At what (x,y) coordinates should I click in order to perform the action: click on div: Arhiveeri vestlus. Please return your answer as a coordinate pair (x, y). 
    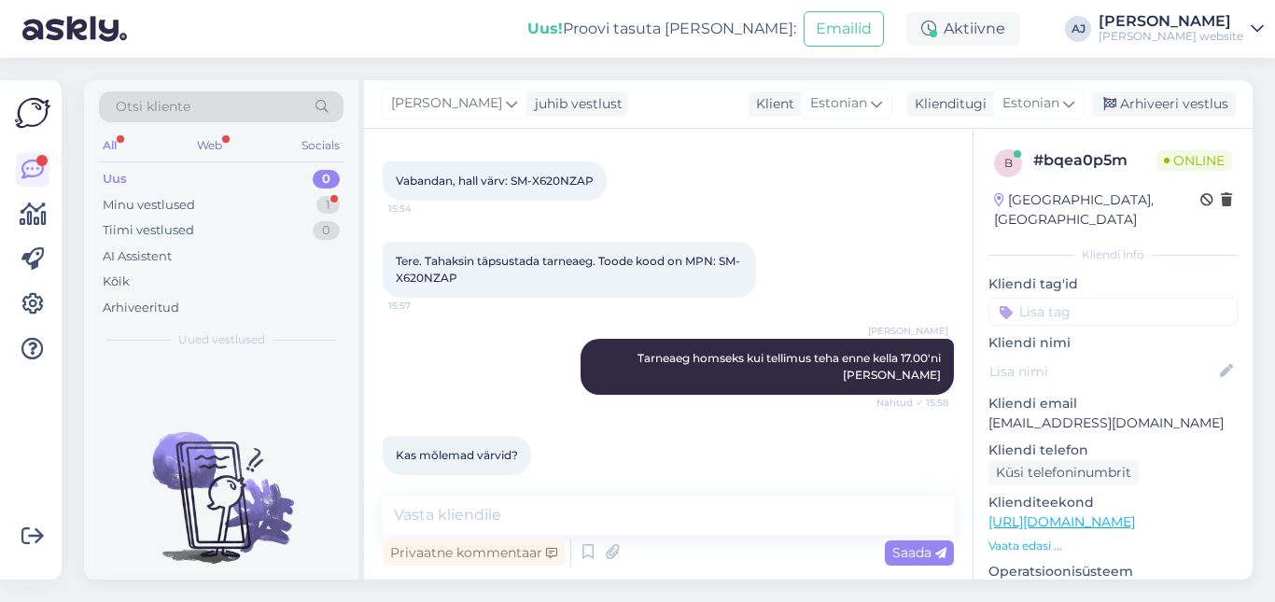
    Looking at the image, I should click on (1164, 104).